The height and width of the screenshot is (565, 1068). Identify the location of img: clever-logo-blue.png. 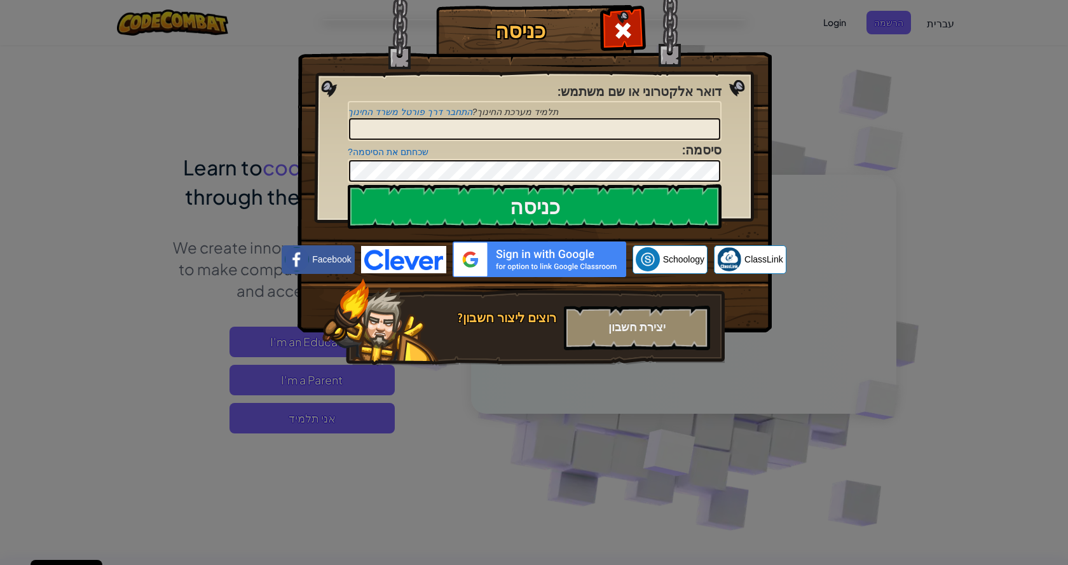
(404, 259).